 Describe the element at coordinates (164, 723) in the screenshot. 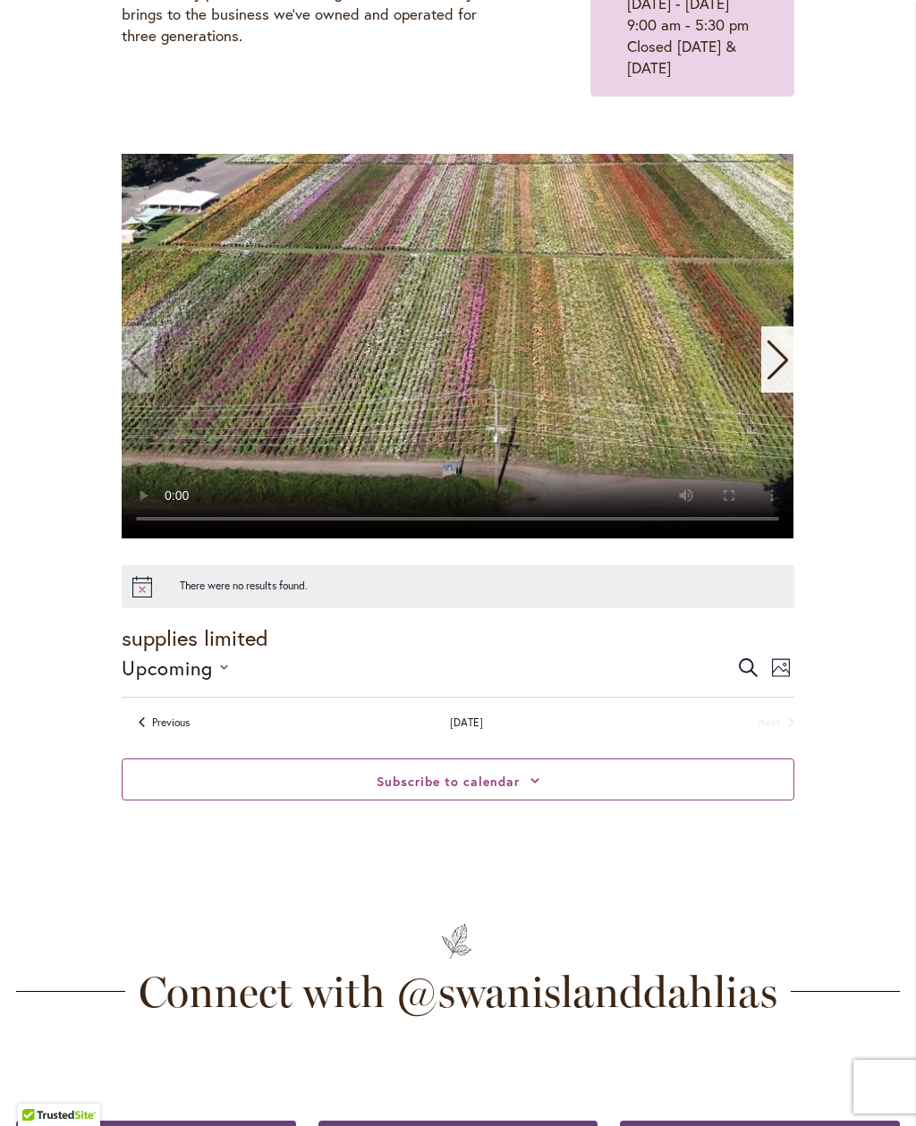

I see `a: Previous Events` at that location.